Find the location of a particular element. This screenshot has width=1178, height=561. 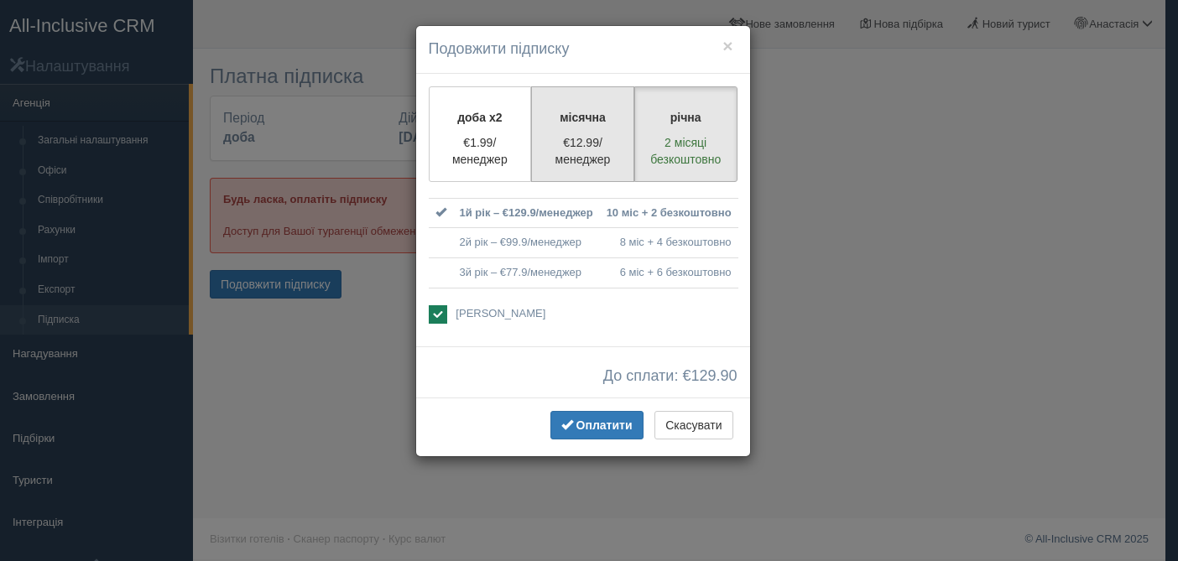

p: €1.99/менеджер is located at coordinates (480, 151).